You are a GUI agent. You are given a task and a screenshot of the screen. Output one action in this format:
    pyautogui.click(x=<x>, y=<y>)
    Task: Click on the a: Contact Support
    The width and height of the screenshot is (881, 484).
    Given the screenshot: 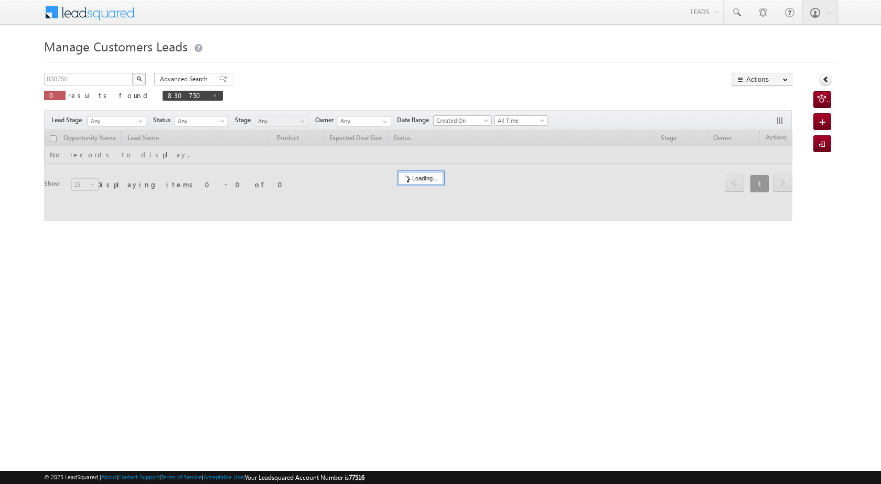 What is the action you would take?
    pyautogui.click(x=138, y=477)
    